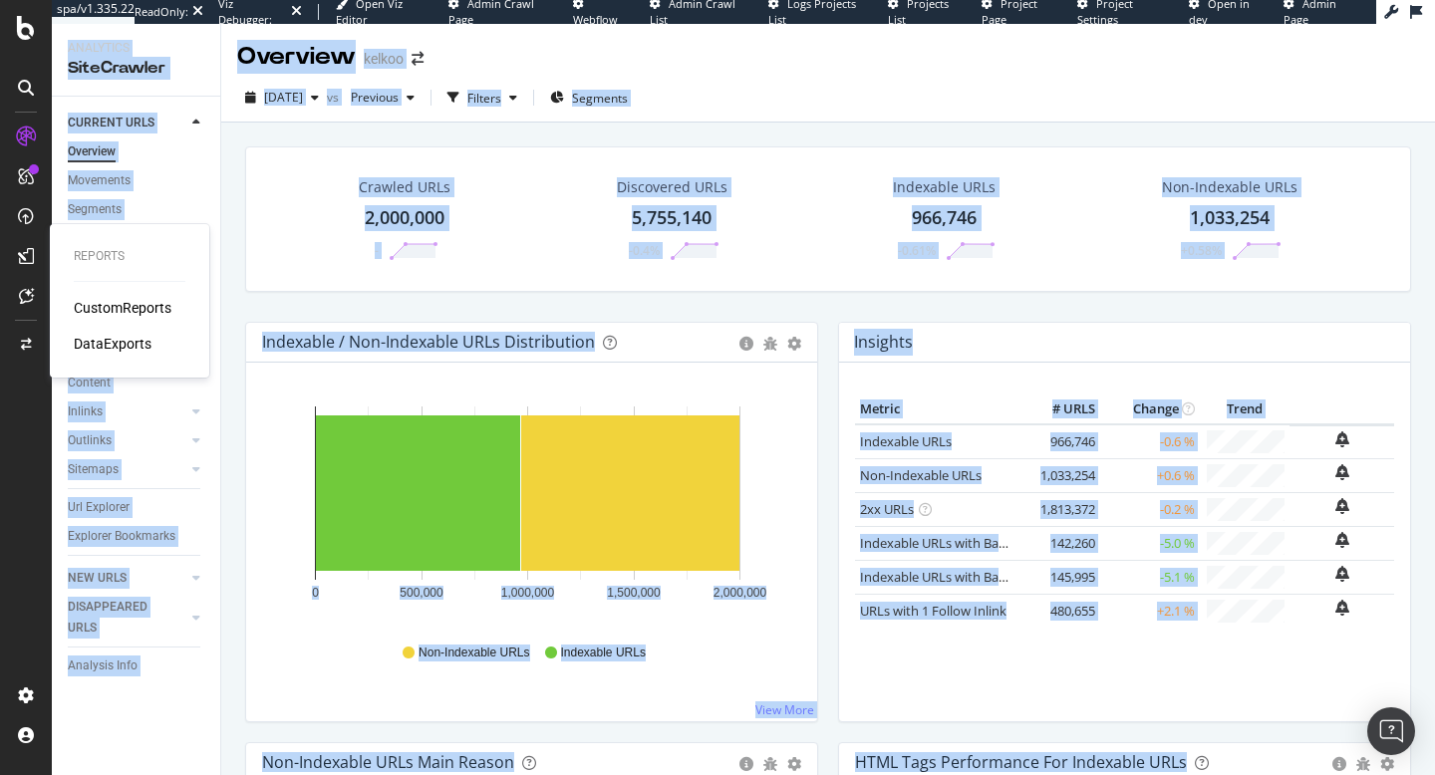 The height and width of the screenshot is (775, 1435). I want to click on span: Previous, so click(371, 97).